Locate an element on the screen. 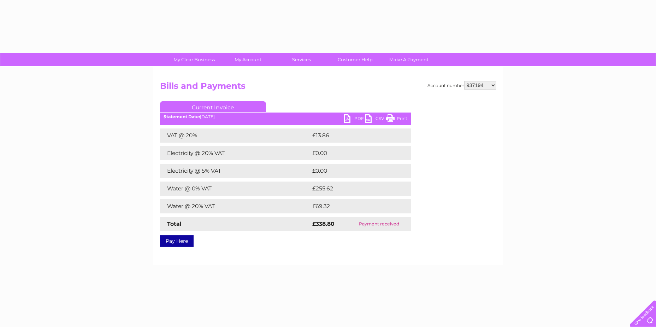  td: Electricity @ 20% VAT is located at coordinates (235, 153).